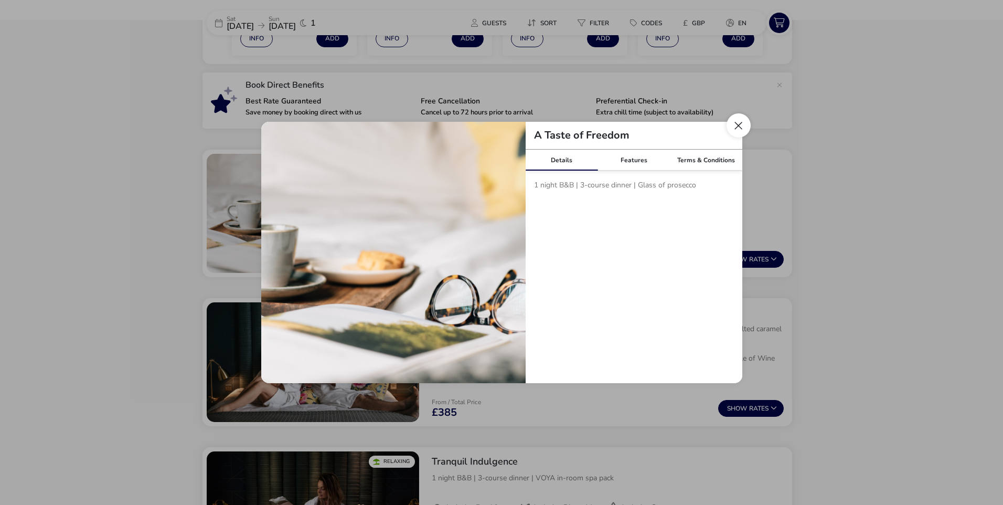 The image size is (1003, 505). I want to click on p: 1 night B&B | 3-course dinner | Glass of prosecco, so click(634, 187).